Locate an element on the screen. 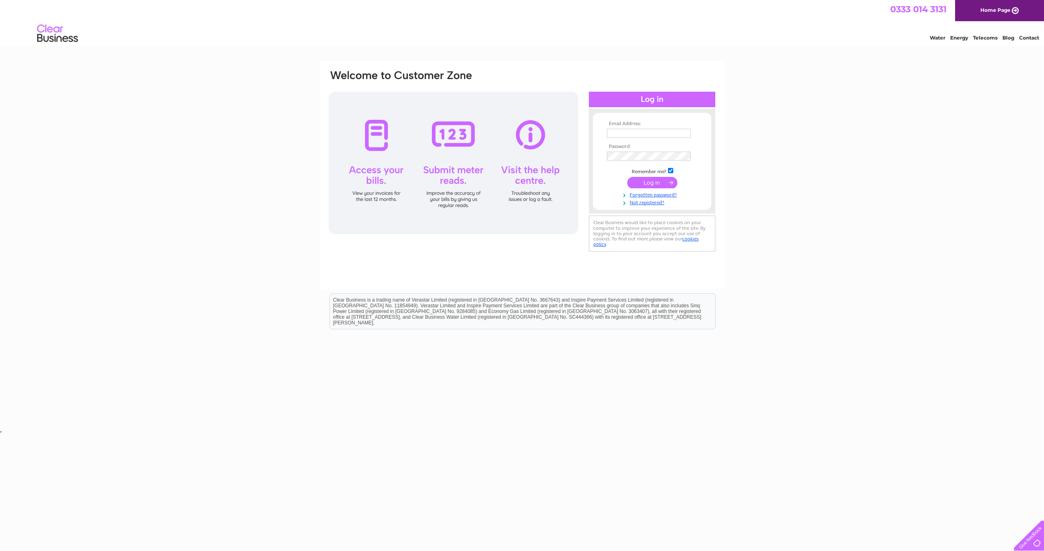  img: logo.png is located at coordinates (58, 33).